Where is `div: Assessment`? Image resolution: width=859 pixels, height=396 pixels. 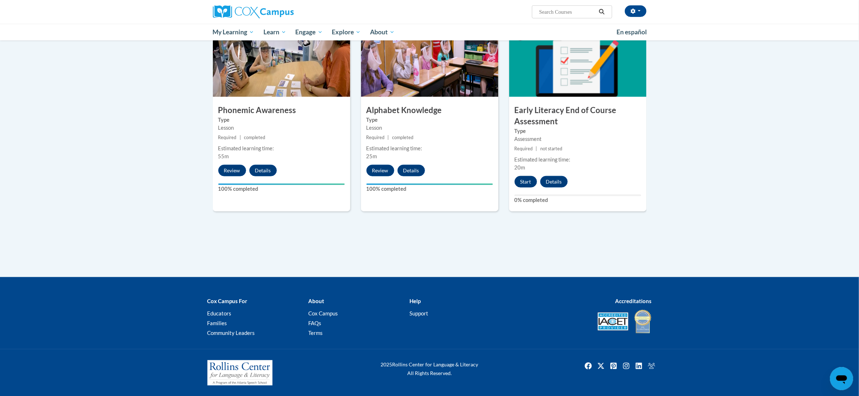 div: Assessment is located at coordinates (578, 139).